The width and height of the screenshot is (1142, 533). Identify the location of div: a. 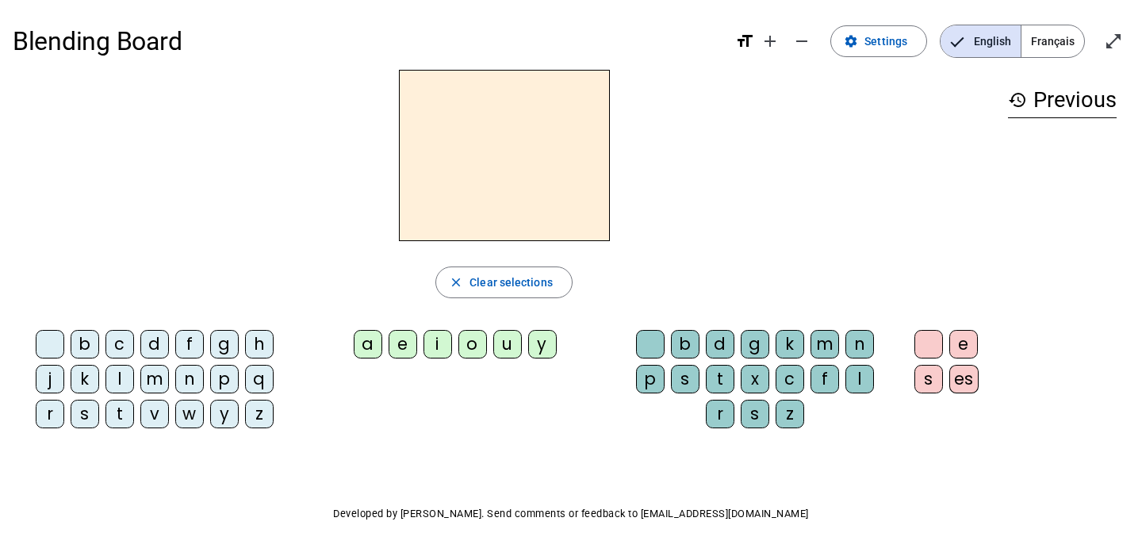
(368, 344).